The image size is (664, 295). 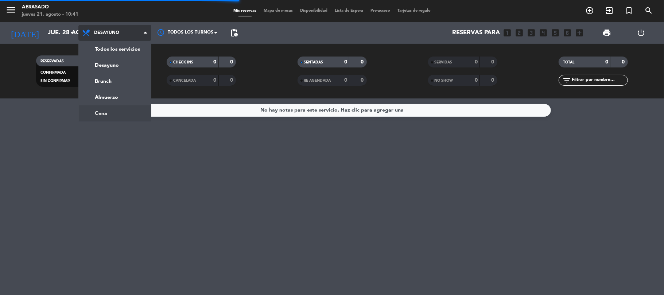 What do you see at coordinates (567, 80) in the screenshot?
I see `i: filter_list` at bounding box center [567, 80].